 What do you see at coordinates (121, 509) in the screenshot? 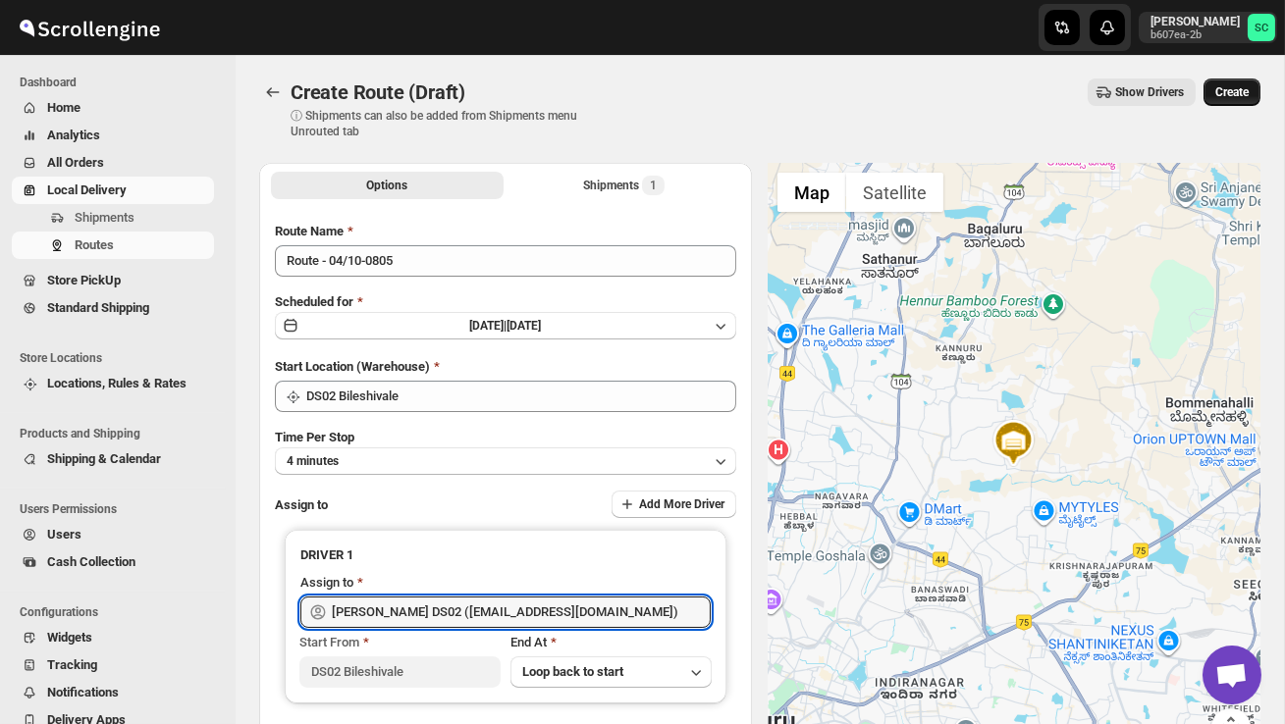
I see `span: Users Permissions` at bounding box center [121, 509].